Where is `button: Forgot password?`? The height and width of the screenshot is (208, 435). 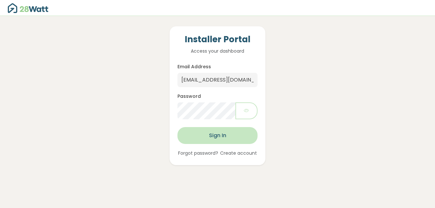
button: Forgot password? is located at coordinates (198, 153).